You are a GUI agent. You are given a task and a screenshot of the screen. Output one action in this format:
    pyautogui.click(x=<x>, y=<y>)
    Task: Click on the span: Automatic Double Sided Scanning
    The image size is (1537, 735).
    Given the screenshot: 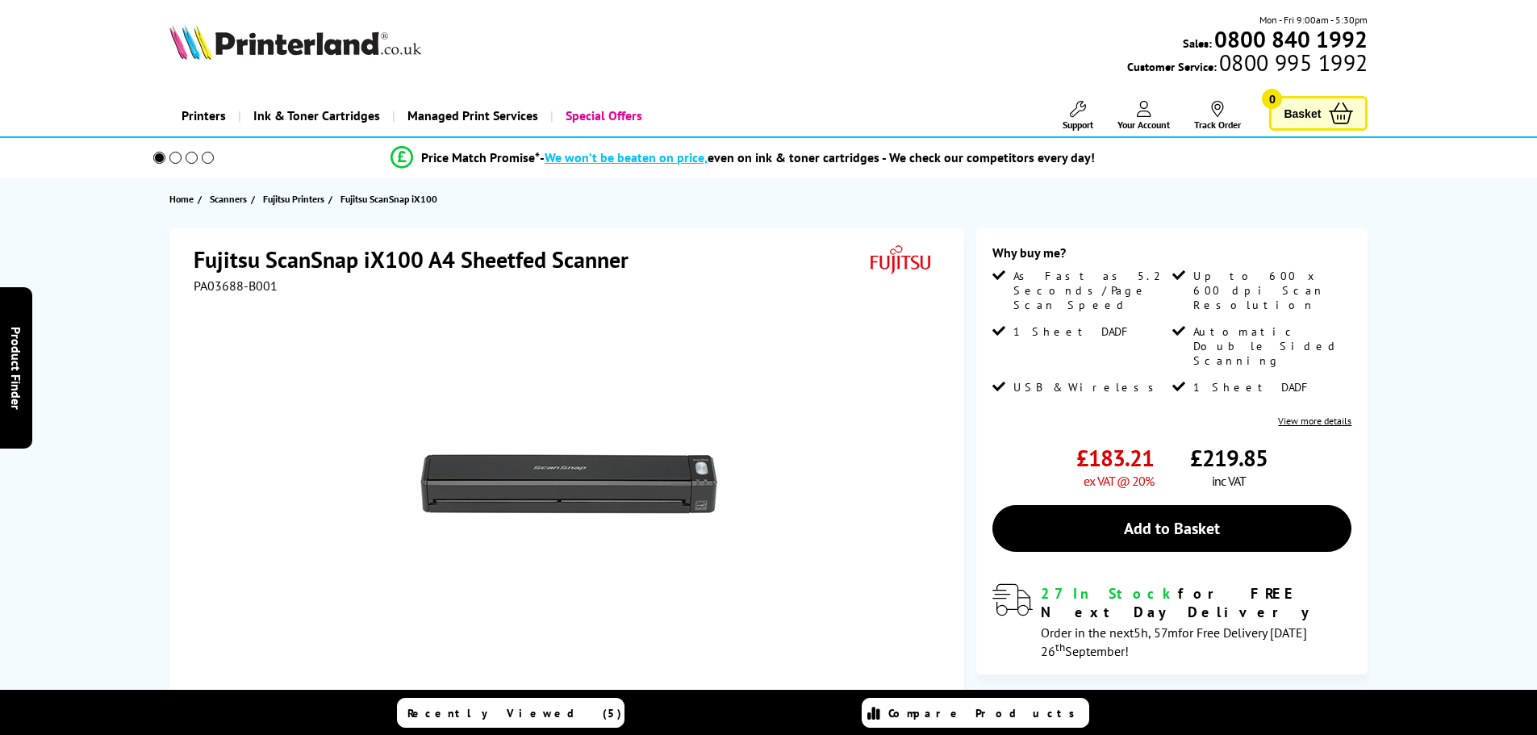 What is the action you would take?
    pyautogui.click(x=1270, y=346)
    